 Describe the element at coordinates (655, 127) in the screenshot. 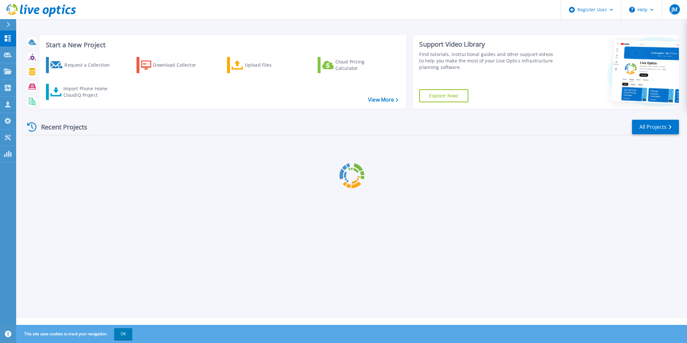

I see `a: All Projects` at that location.